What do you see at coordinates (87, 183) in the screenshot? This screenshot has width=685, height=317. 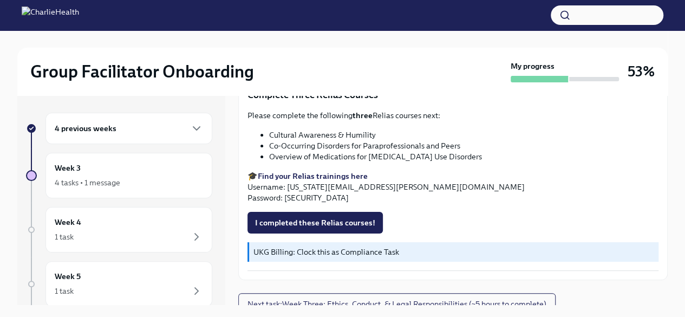 I see `div: 4 tasks • 1 message` at bounding box center [87, 183].